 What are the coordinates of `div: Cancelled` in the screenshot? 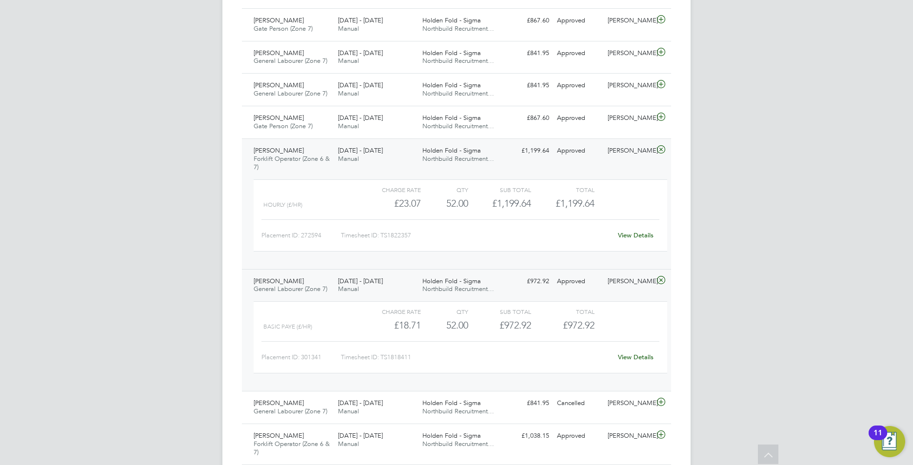 It's located at (578, 403).